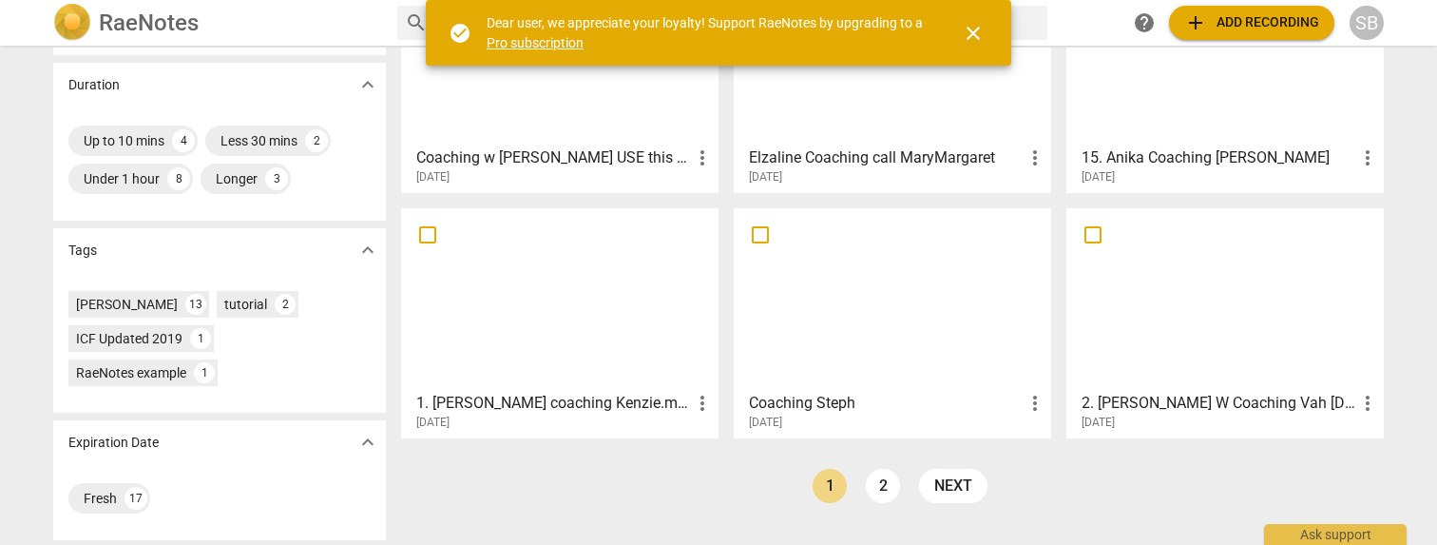 The width and height of the screenshot is (1437, 545). I want to click on div: Dear user, we appreciate your loyalty! Support RaeNotes by upgrading to a, so click(707, 32).